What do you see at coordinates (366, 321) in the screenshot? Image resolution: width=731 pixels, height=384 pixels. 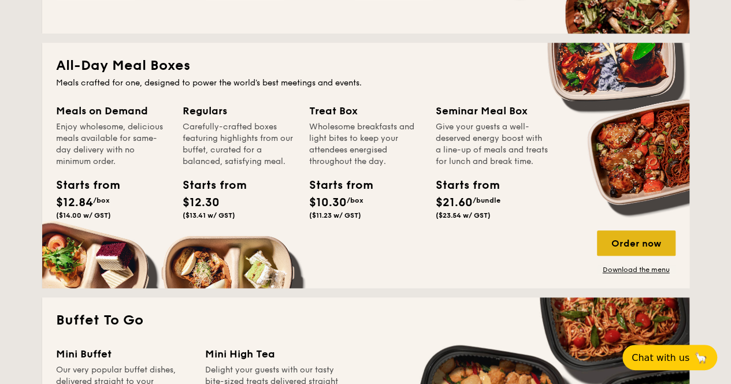 I see `h2: Buffet To Go` at bounding box center [366, 321].